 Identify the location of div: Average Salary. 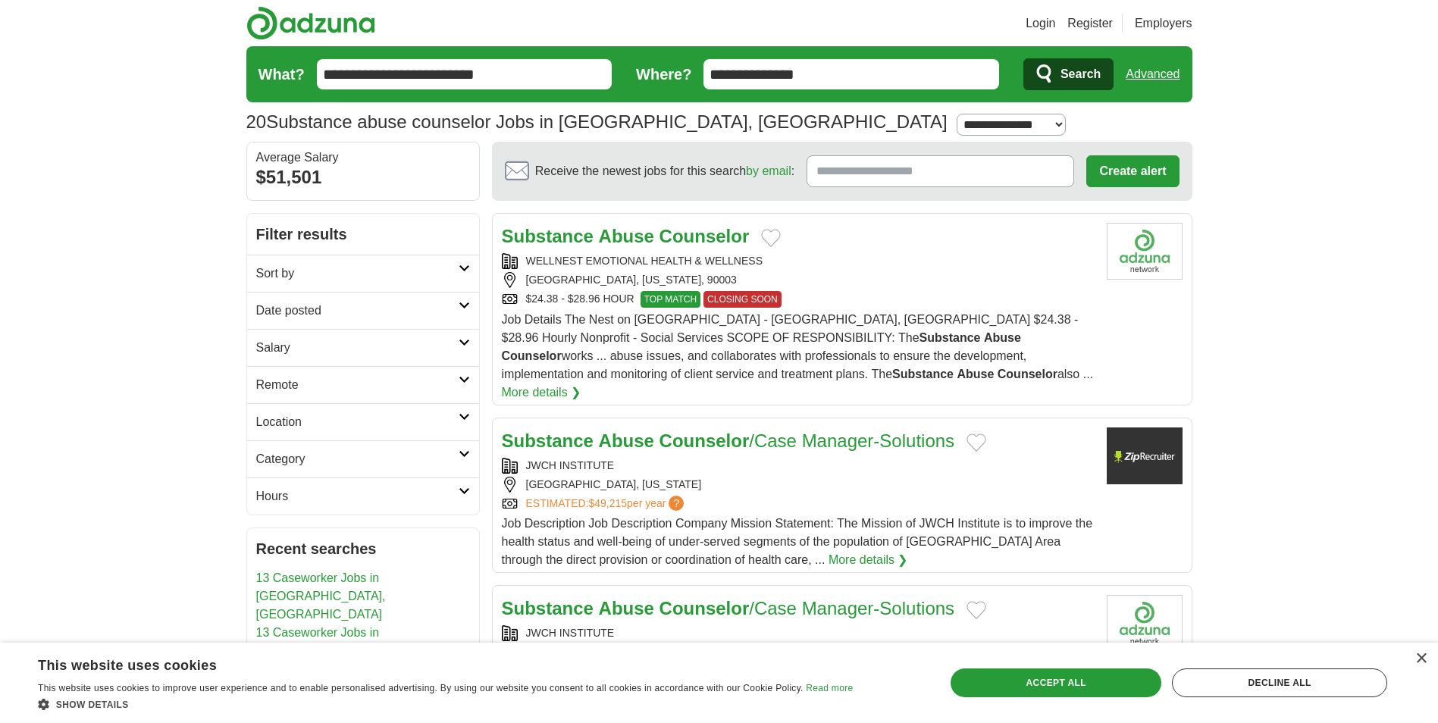
(363, 158).